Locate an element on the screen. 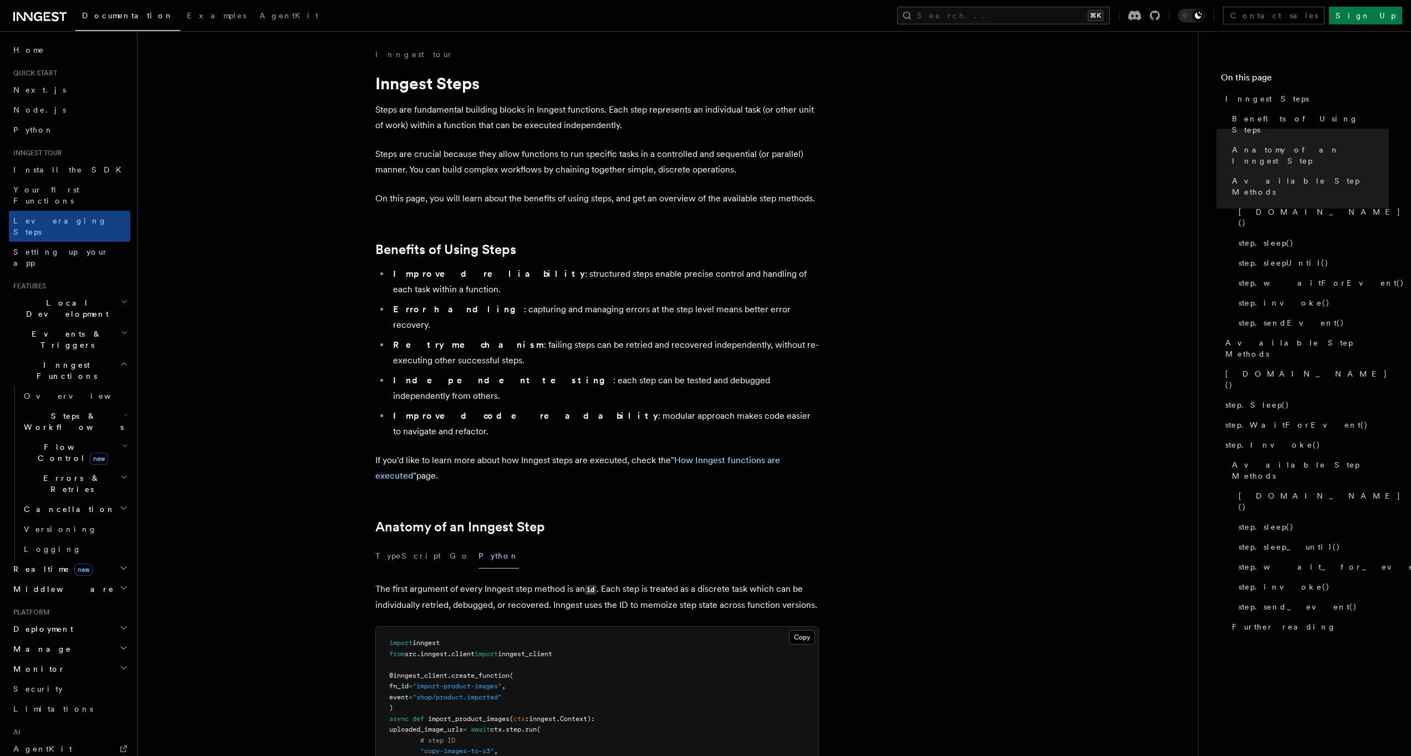 Image resolution: width=1411 pixels, height=756 pixels. strong: Independent testing is located at coordinates (503, 380).